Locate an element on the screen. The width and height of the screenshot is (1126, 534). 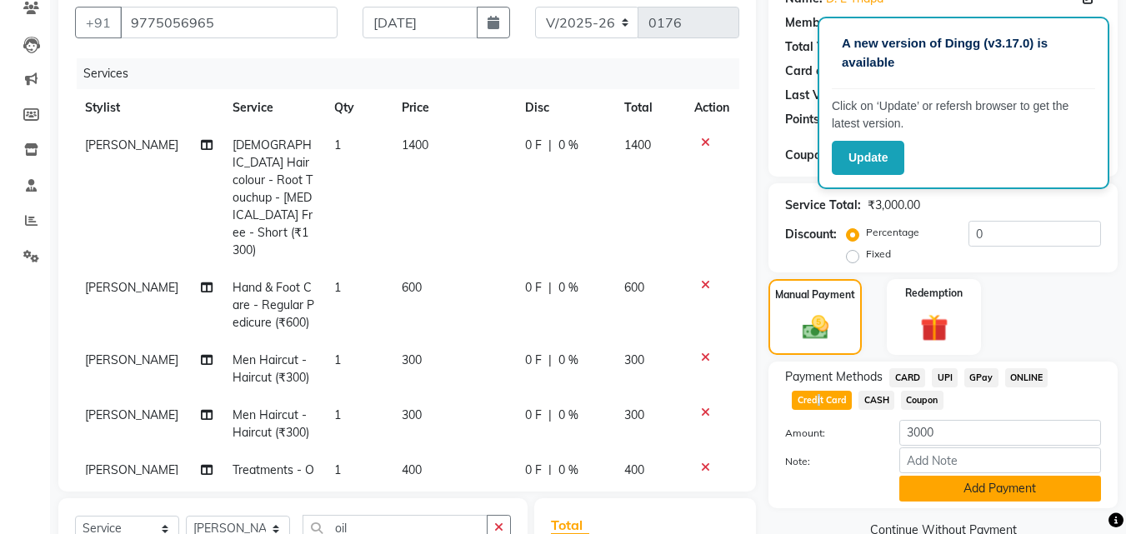
button: +91 is located at coordinates (98, 22).